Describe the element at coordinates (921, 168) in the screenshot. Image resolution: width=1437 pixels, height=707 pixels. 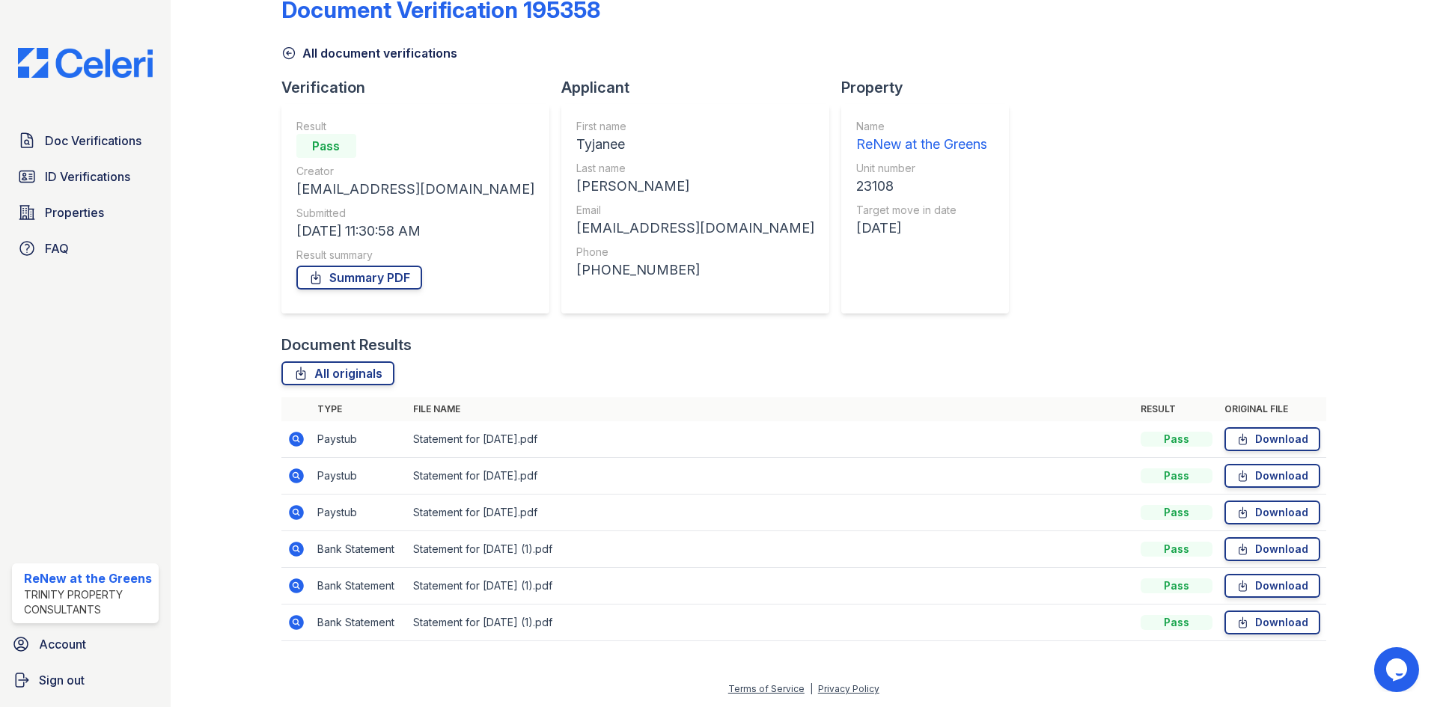
I see `div: Unit number` at that location.